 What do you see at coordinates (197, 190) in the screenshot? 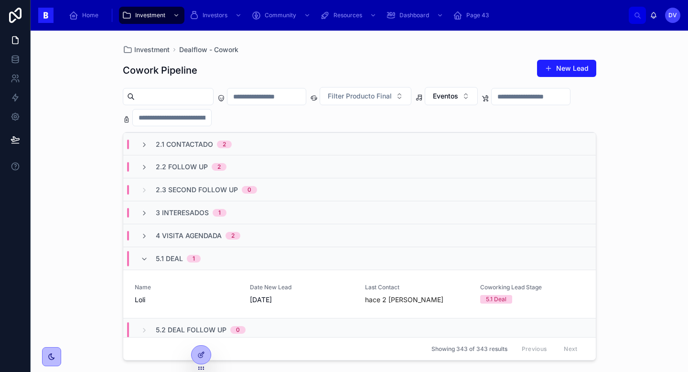
I see `span: 2.3 Second Follow Up` at bounding box center [197, 190].